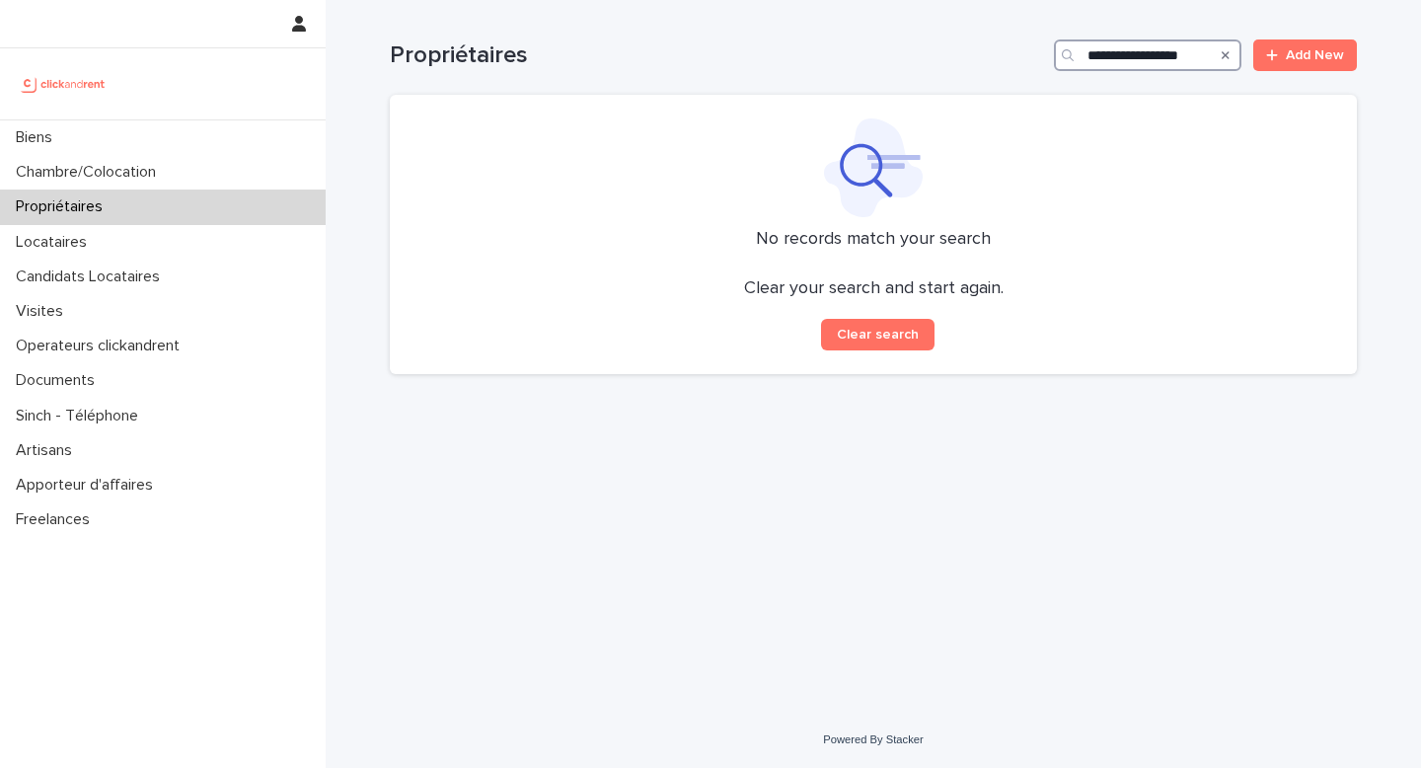 The height and width of the screenshot is (768, 1421). I want to click on p: Sinch - Téléphone, so click(81, 415).